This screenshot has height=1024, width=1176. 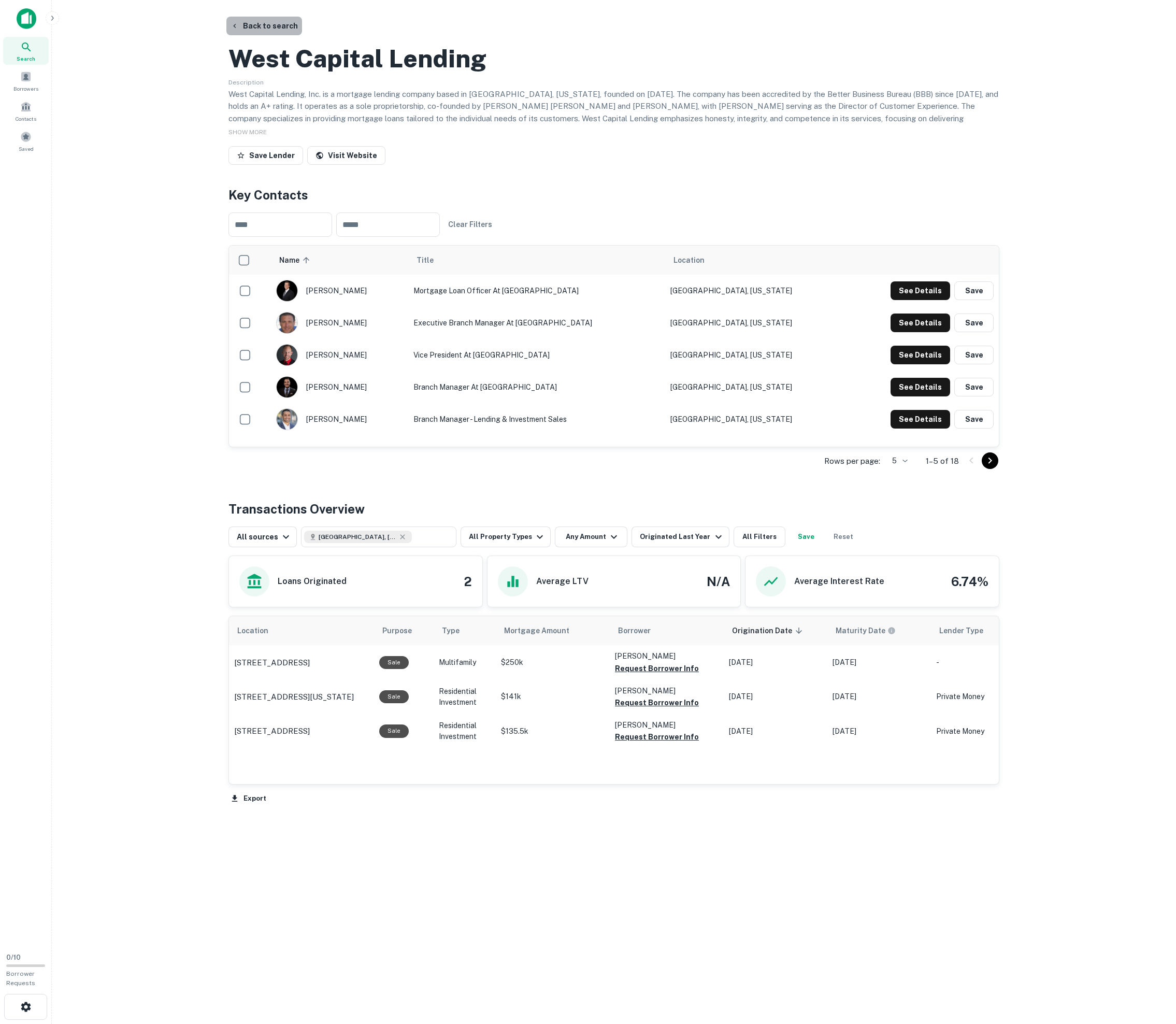 What do you see at coordinates (667, 630) in the screenshot?
I see `th: Borrower` at bounding box center [667, 630].